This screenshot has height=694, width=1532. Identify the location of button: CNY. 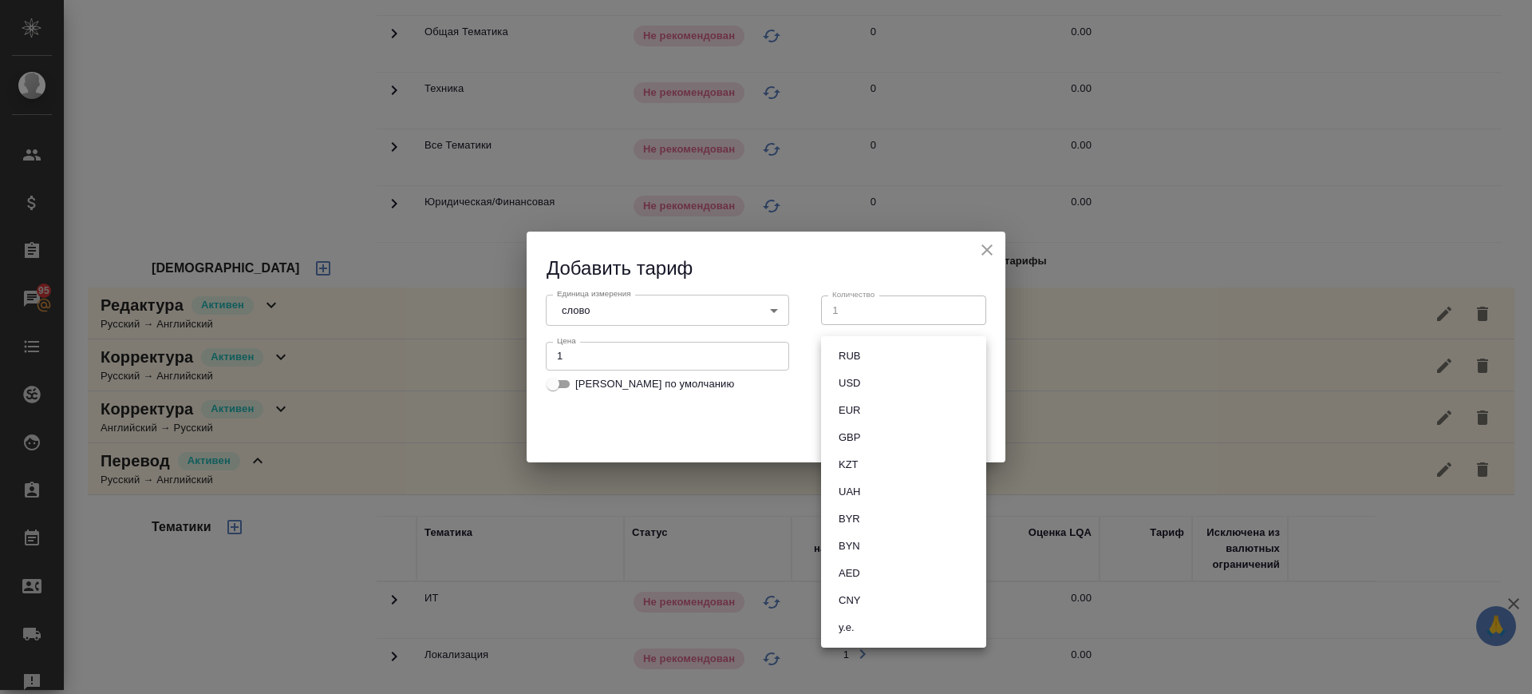
(849, 600).